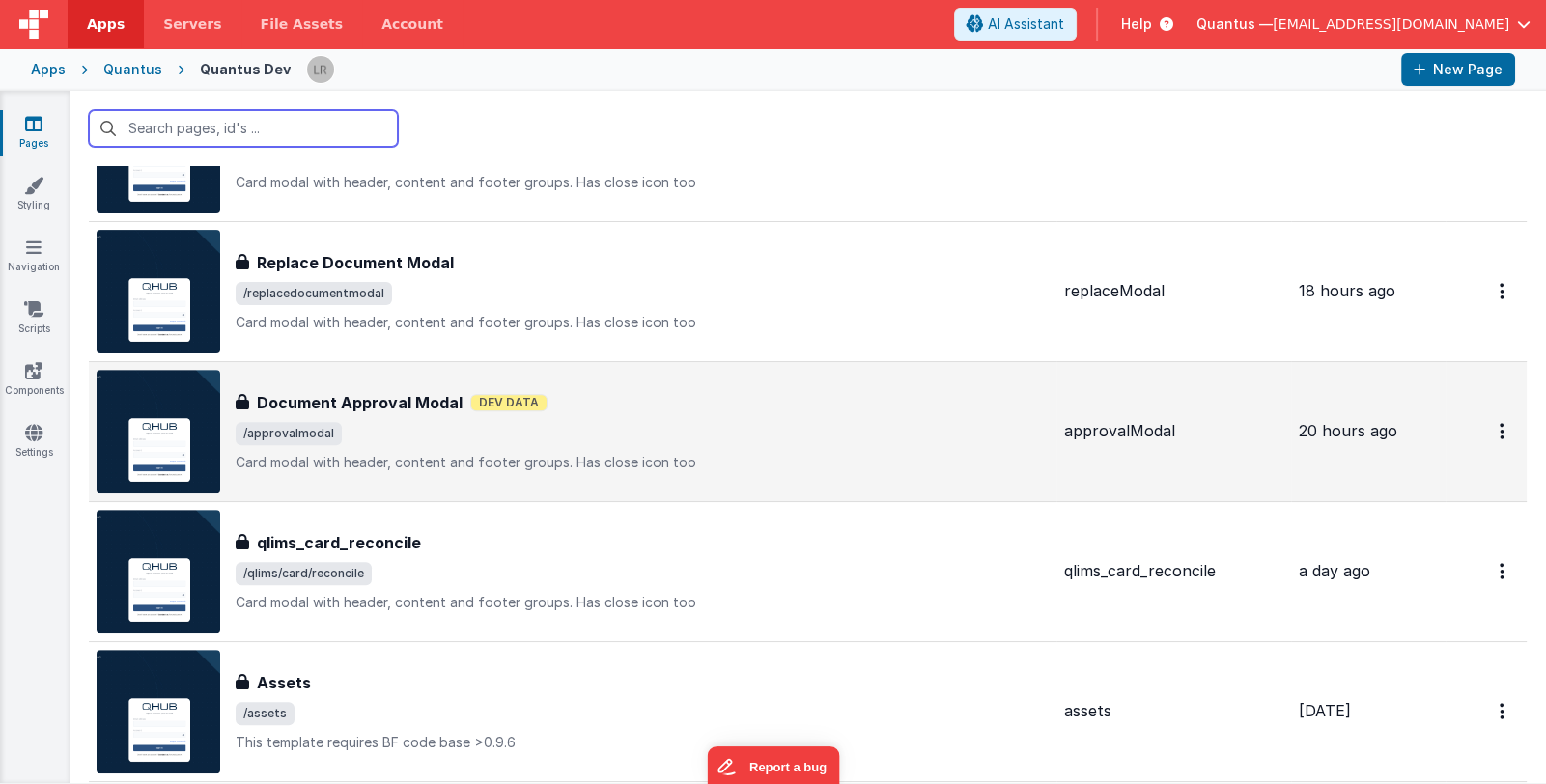  What do you see at coordinates (314, 293) in the screenshot?
I see `span: /replacedocumentmodal` at bounding box center [314, 293].